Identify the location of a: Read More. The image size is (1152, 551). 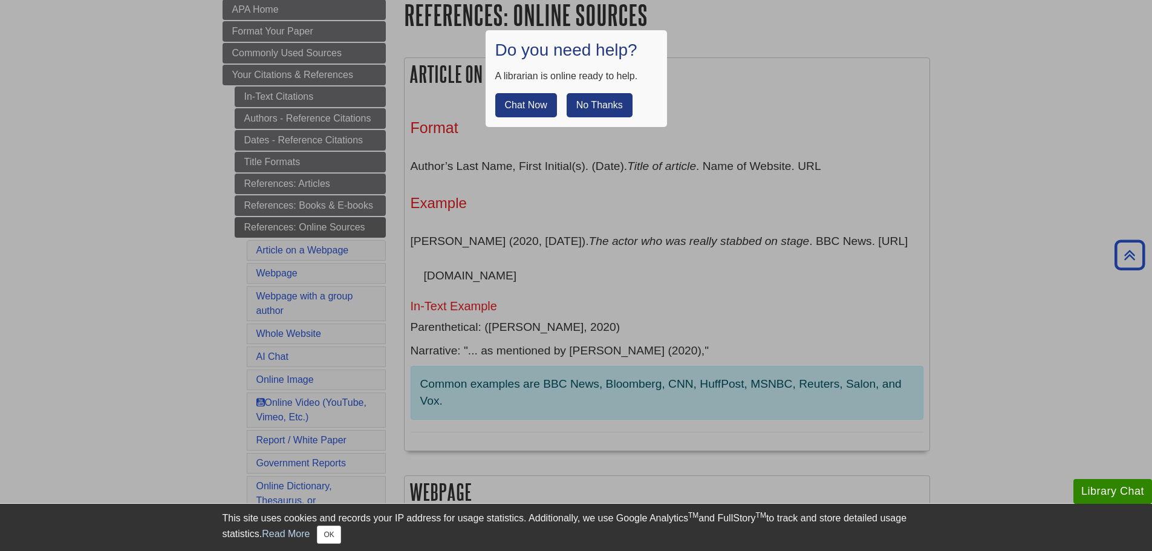
(285, 533).